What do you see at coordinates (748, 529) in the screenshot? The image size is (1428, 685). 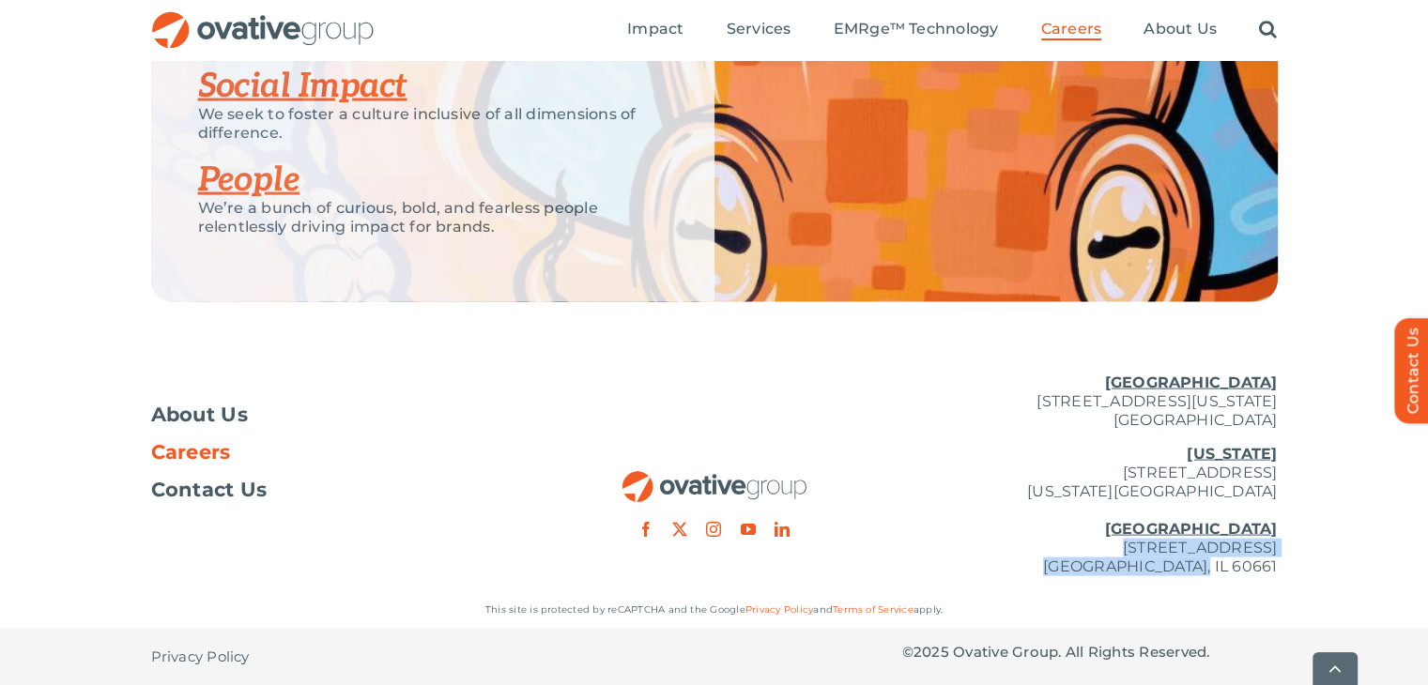 I see `a: youtube` at bounding box center [748, 529].